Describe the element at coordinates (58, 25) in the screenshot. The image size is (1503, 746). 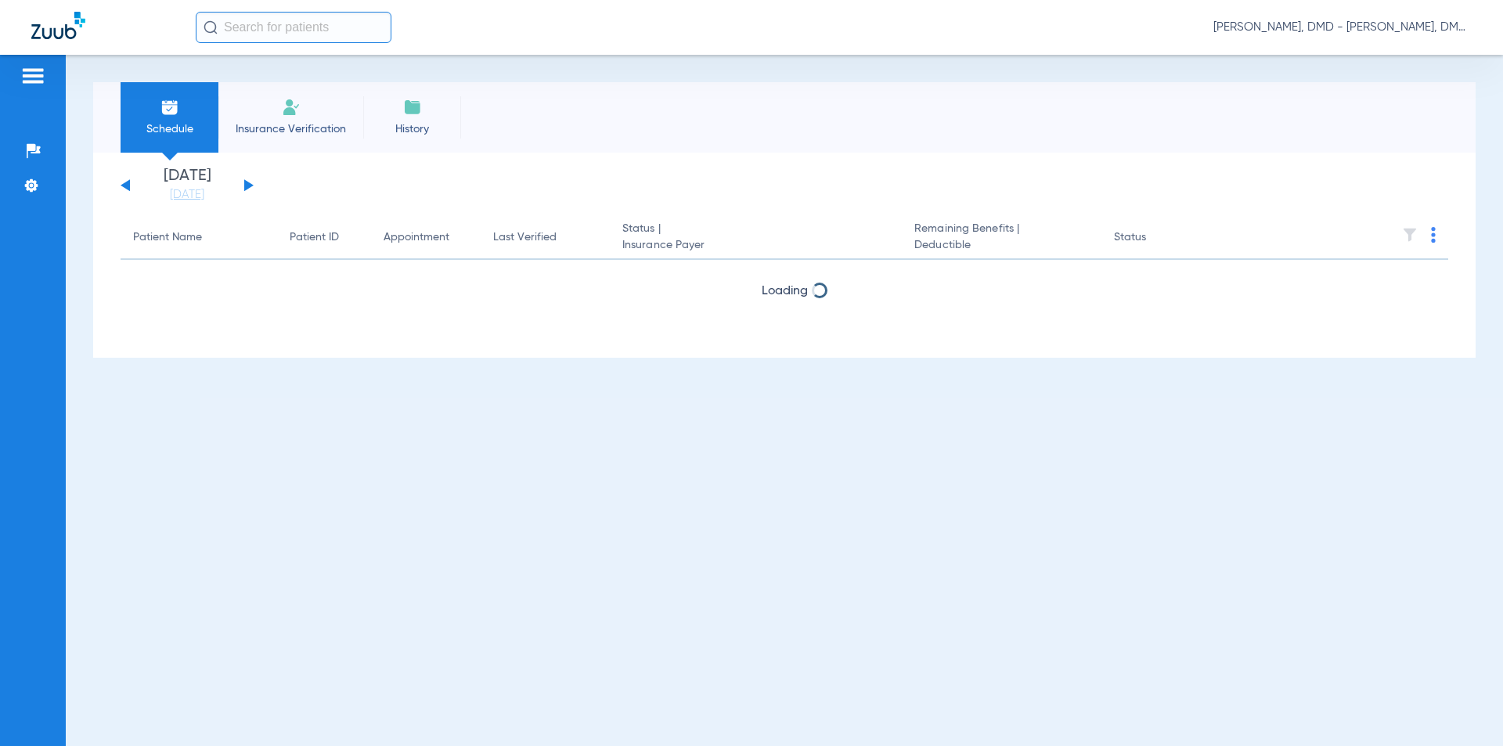
I see `img: Zuub Logo` at that location.